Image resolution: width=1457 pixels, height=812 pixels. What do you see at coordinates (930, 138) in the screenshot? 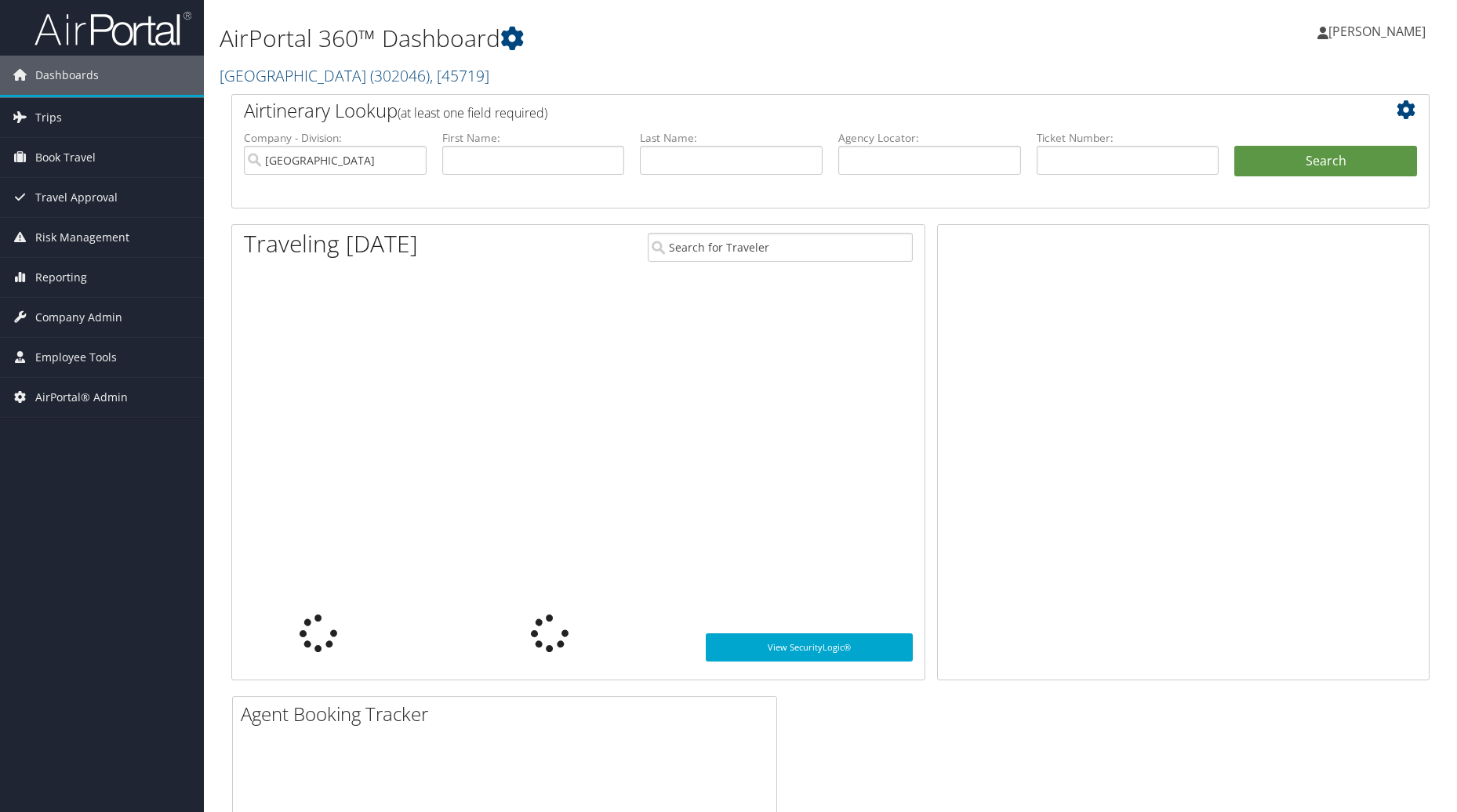
I see `label: Agency Locator:` at bounding box center [930, 138].